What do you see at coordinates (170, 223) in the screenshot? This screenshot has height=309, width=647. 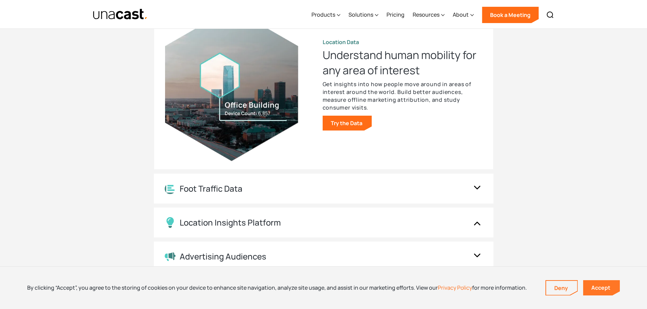 I see `img: Location Insights Platform icon` at bounding box center [170, 223].